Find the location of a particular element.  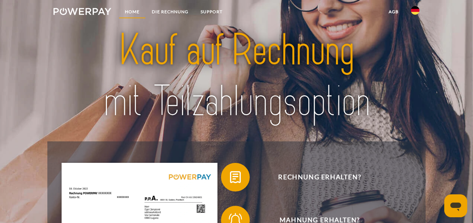

a: SUPPORT is located at coordinates (211, 12).